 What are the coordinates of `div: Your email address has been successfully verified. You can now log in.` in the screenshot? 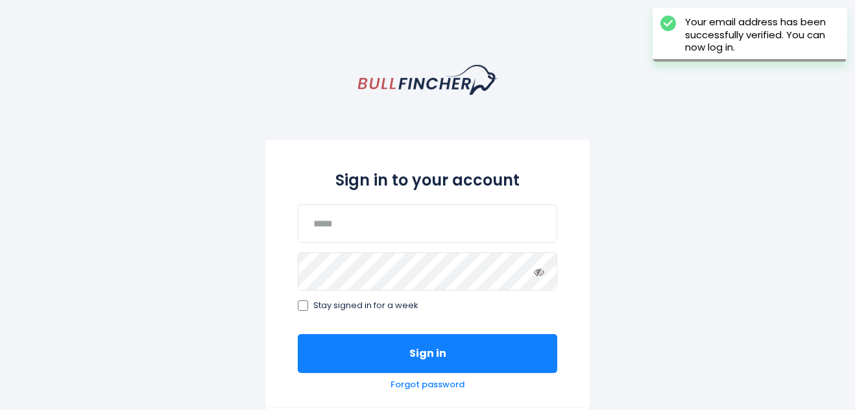 It's located at (763, 34).